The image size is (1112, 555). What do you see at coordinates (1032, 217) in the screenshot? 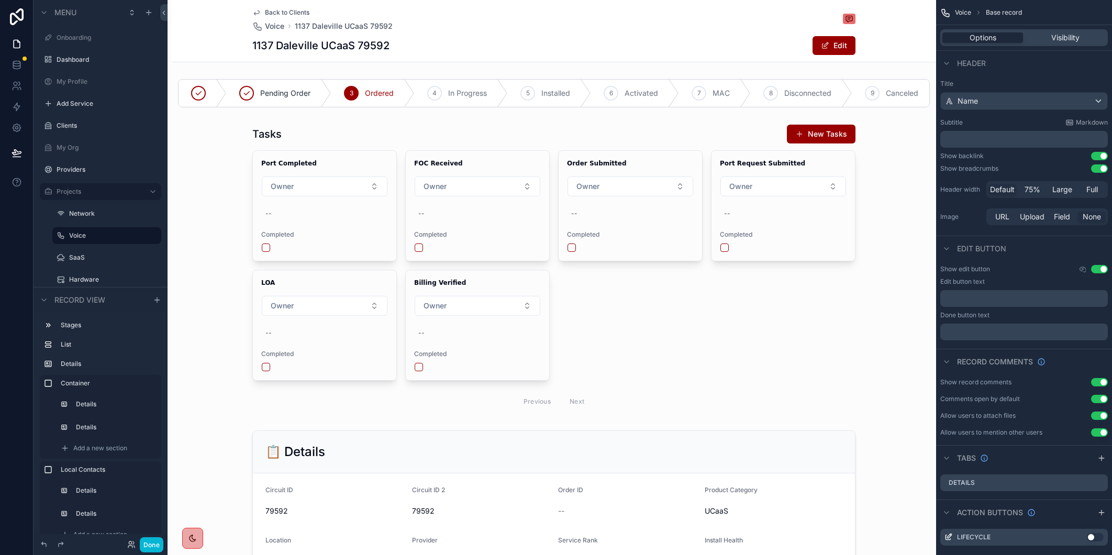
I see `span: Upload` at bounding box center [1032, 217].